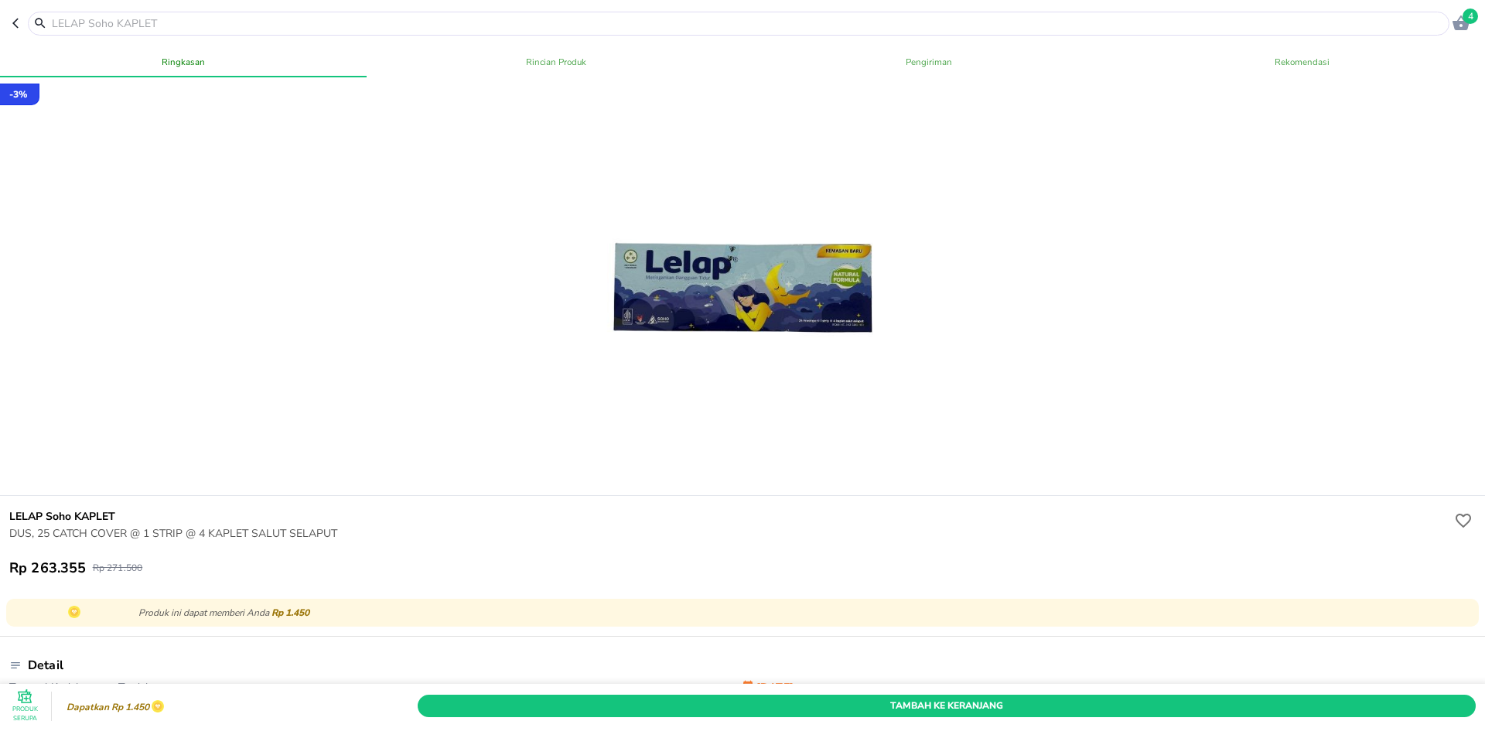  Describe the element at coordinates (25, 714) in the screenshot. I see `p: Produk Serupa` at that location.